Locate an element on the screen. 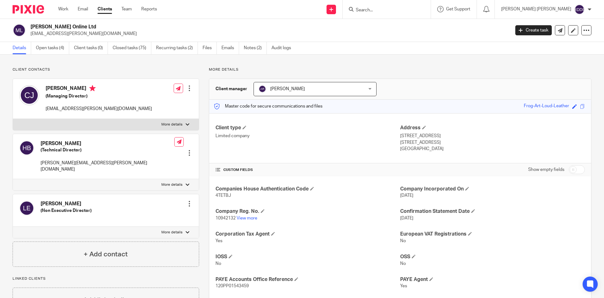 This screenshot has width=604, height=298. span: 4TETBJ is located at coordinates (223, 195).